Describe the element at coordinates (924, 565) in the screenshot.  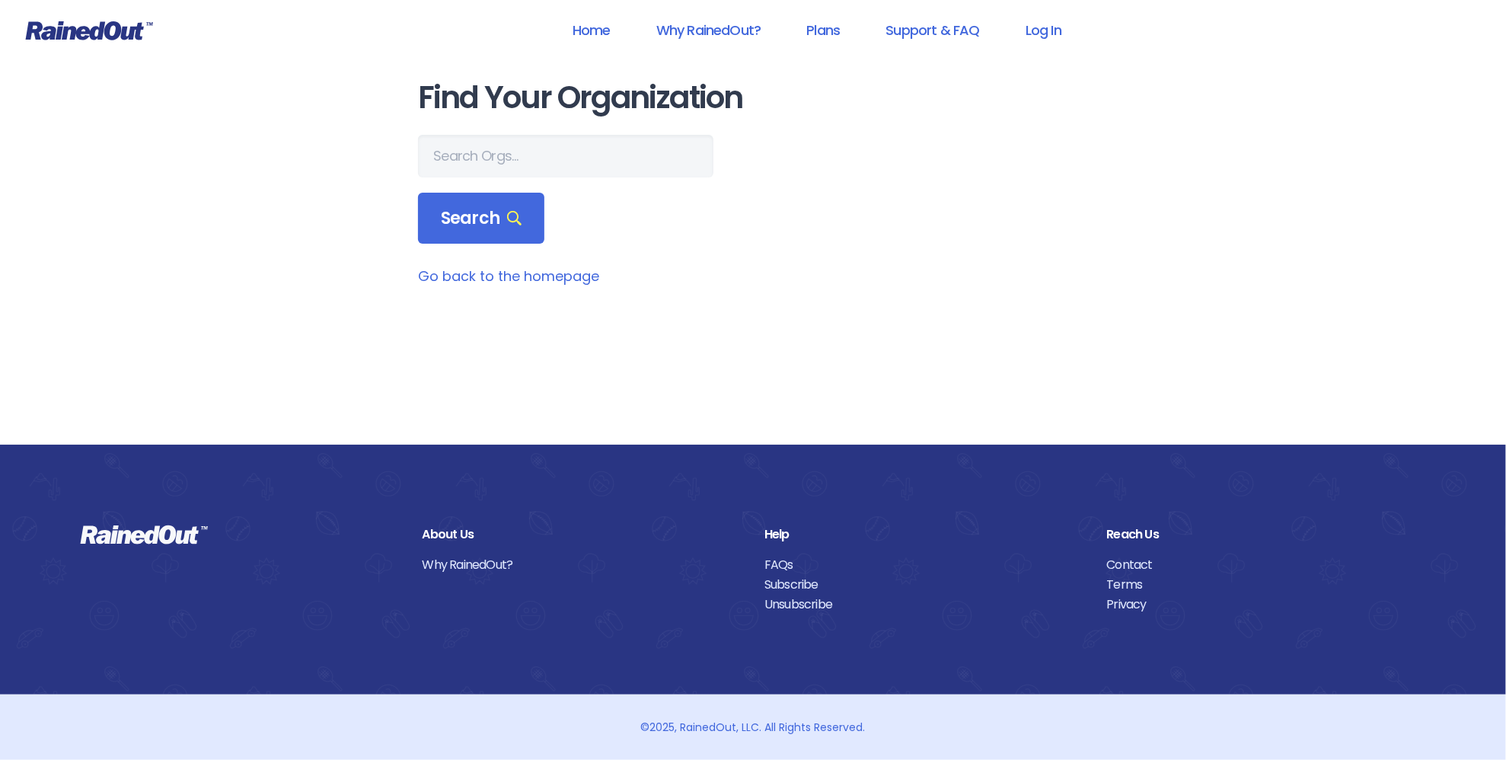
I see `a: FAQs` at that location.